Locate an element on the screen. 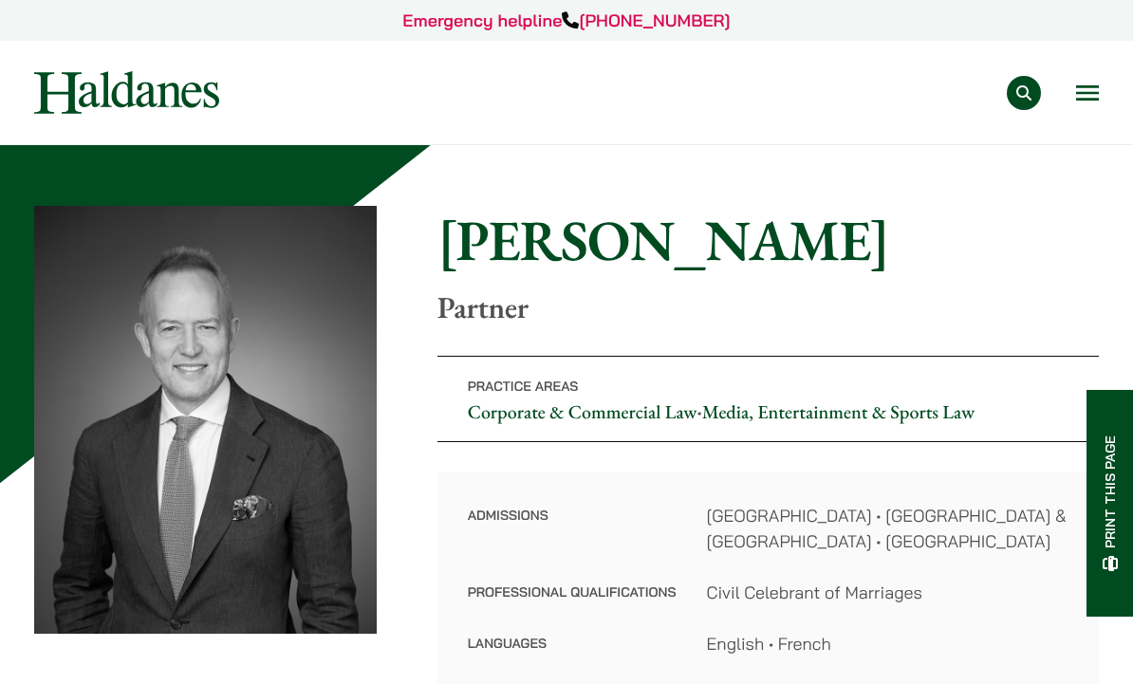 The width and height of the screenshot is (1133, 684). dt: Professional Qualifications is located at coordinates (572, 605).